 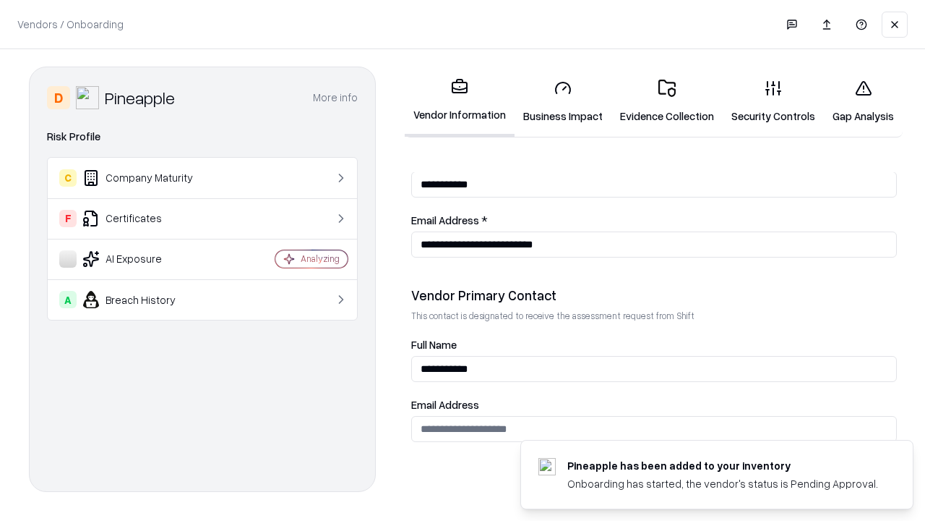 What do you see at coordinates (654, 344) in the screenshot?
I see `label: Full Name` at bounding box center [654, 344].